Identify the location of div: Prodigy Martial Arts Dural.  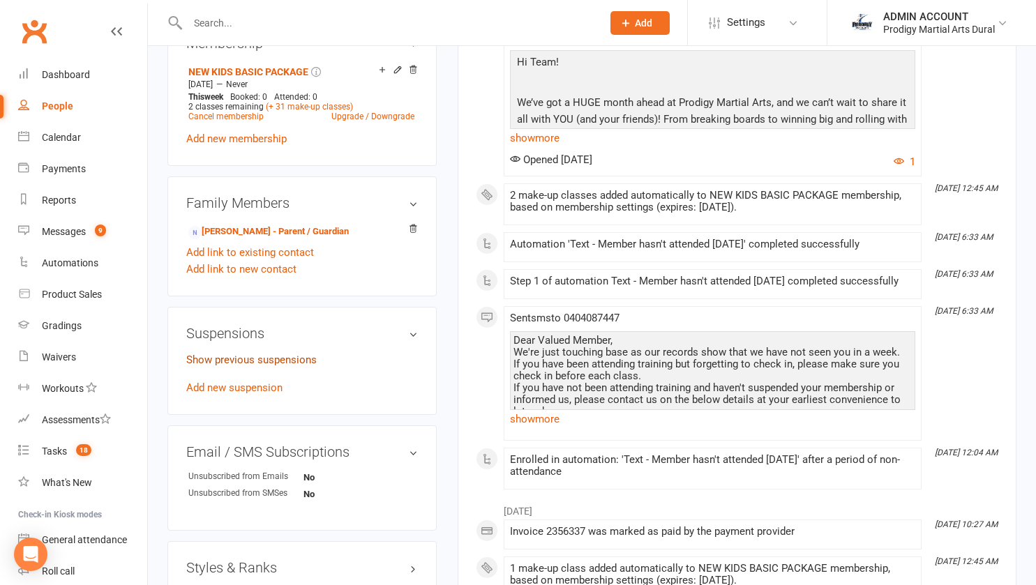
(939, 29).